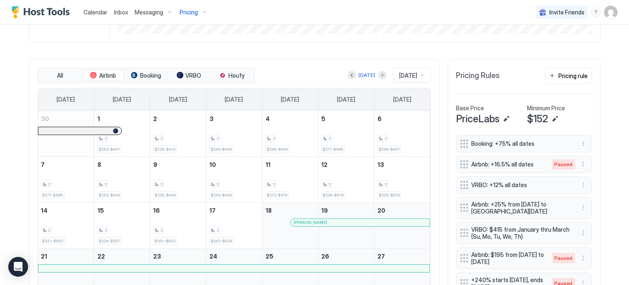 The image size is (629, 285). What do you see at coordinates (107, 76) in the screenshot?
I see `span: Airbnb` at bounding box center [107, 76].